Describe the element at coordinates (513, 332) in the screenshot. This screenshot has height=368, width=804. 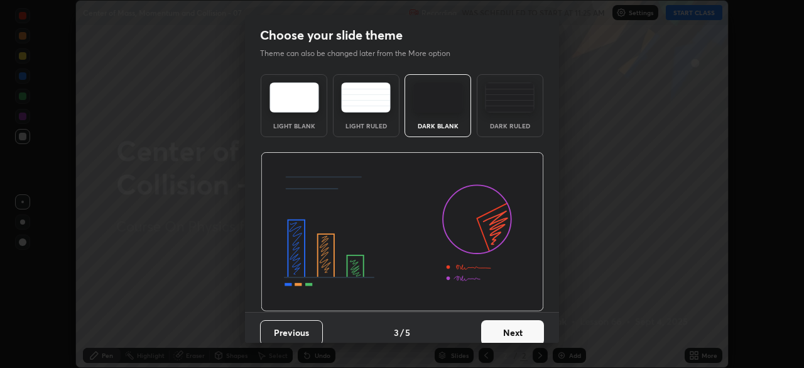
I see `button: Next` at that location.